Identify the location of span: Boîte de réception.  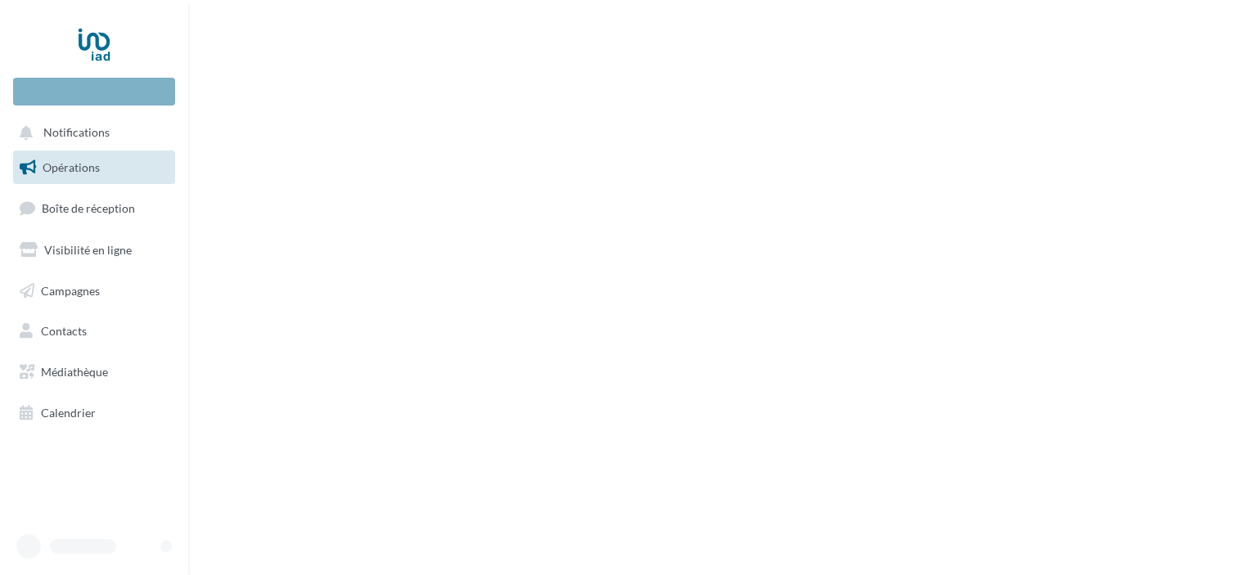
(88, 208).